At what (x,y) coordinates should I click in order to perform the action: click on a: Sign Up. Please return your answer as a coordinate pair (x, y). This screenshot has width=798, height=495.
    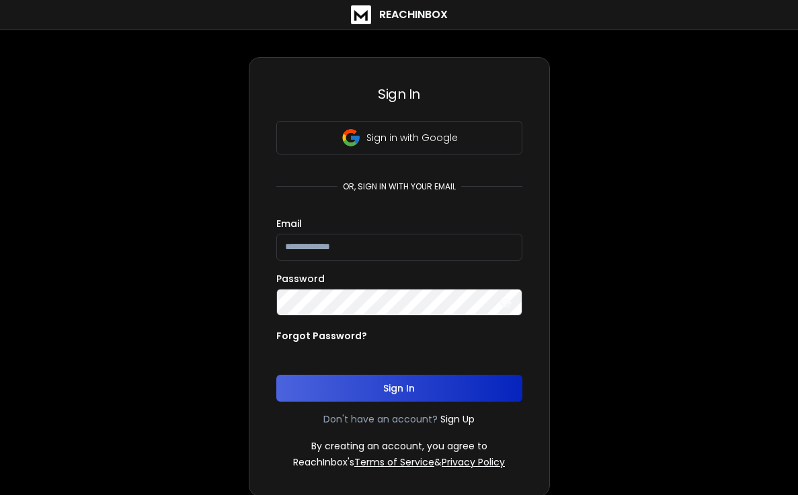
    Looking at the image, I should click on (457, 419).